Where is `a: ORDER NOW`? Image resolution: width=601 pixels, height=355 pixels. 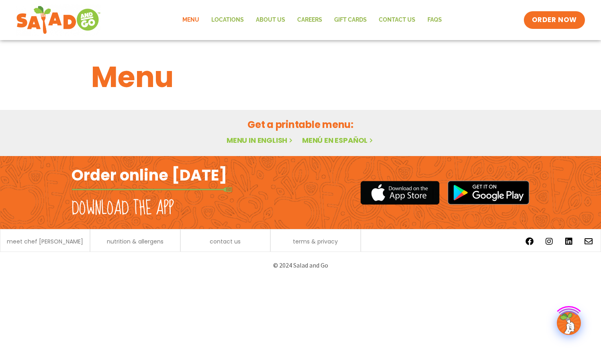 a: ORDER NOW is located at coordinates (554, 20).